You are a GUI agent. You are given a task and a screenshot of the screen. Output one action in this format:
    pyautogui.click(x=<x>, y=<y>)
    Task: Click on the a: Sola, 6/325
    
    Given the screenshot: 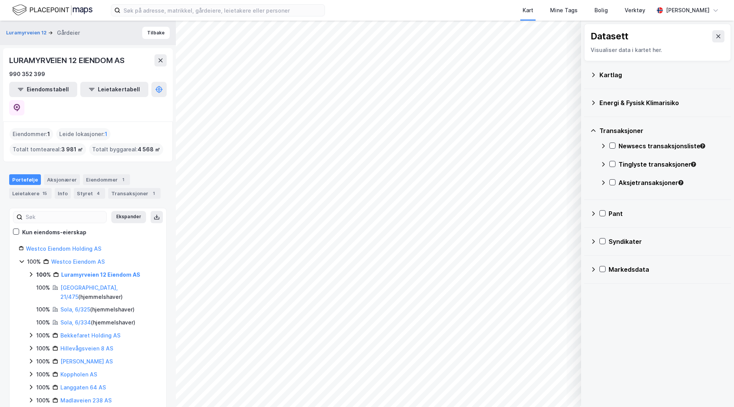 What is the action you would take?
    pyautogui.click(x=75, y=309)
    